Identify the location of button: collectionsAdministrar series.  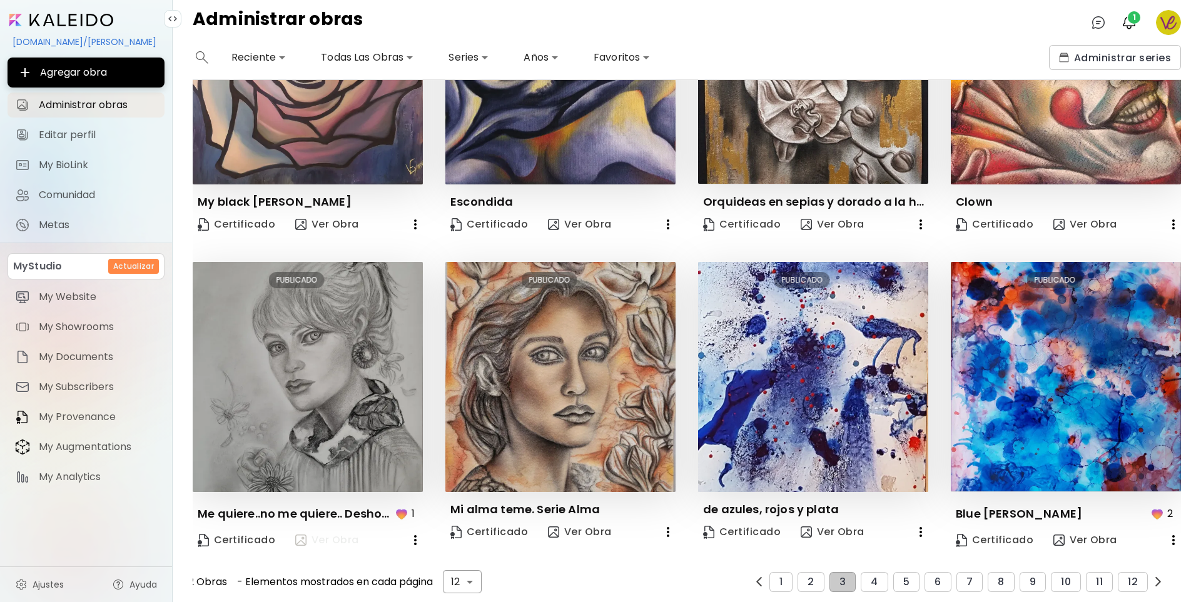
(1114, 58).